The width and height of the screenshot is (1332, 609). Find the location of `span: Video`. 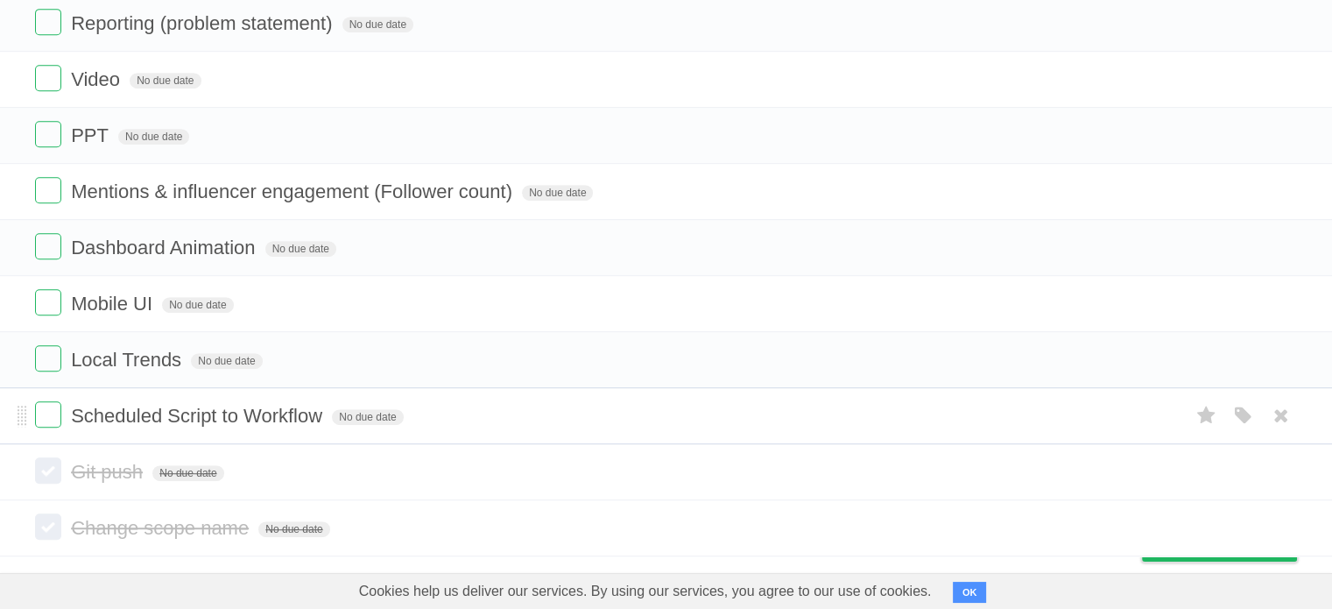

span: Video is located at coordinates (97, 79).